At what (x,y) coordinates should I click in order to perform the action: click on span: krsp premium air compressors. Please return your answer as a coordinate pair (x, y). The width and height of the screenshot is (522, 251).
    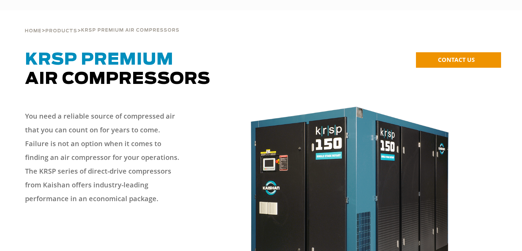
    Looking at the image, I should click on (130, 30).